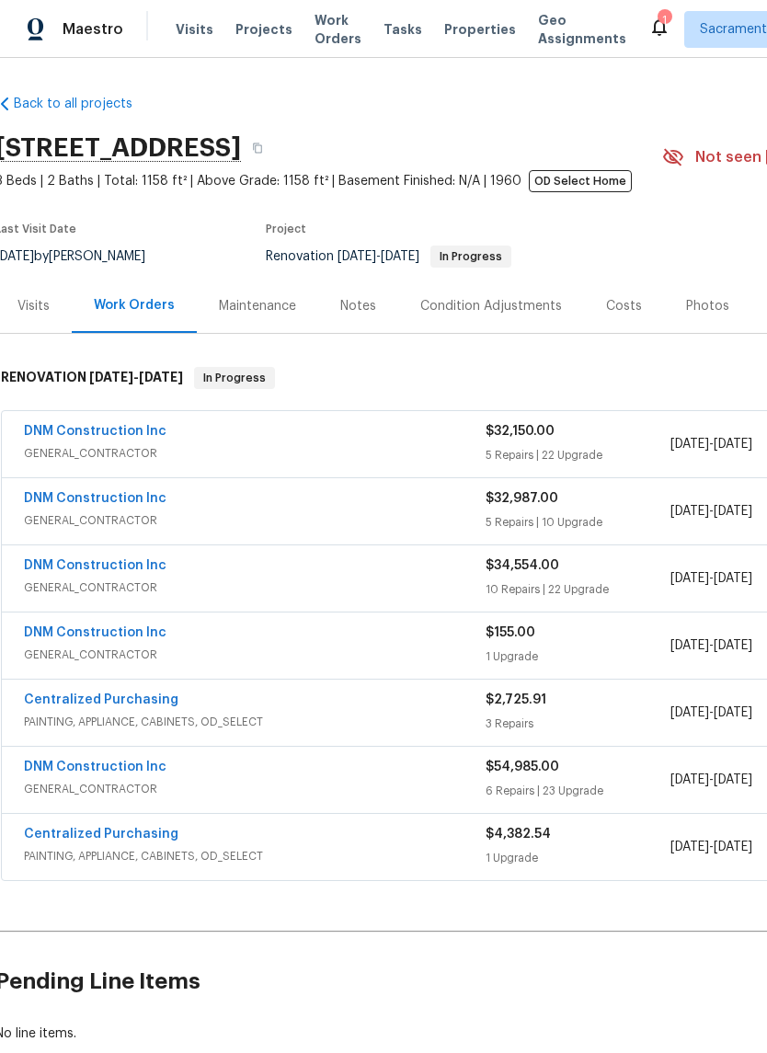 This screenshot has height=1053, width=767. What do you see at coordinates (93, 29) in the screenshot?
I see `span: Maestro` at bounding box center [93, 29].